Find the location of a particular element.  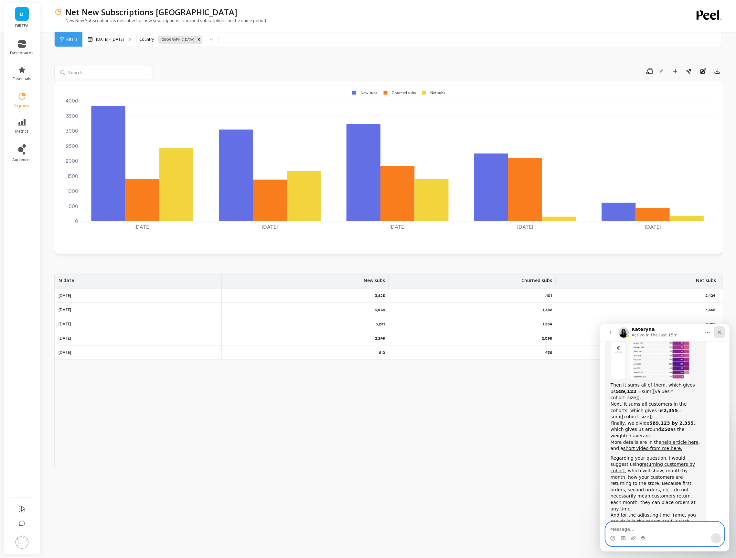

p: 436 is located at coordinates (549, 353).